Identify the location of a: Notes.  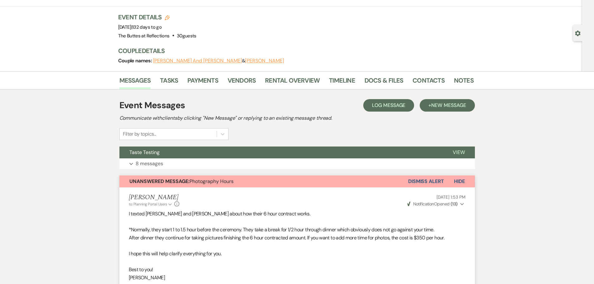
(464, 82).